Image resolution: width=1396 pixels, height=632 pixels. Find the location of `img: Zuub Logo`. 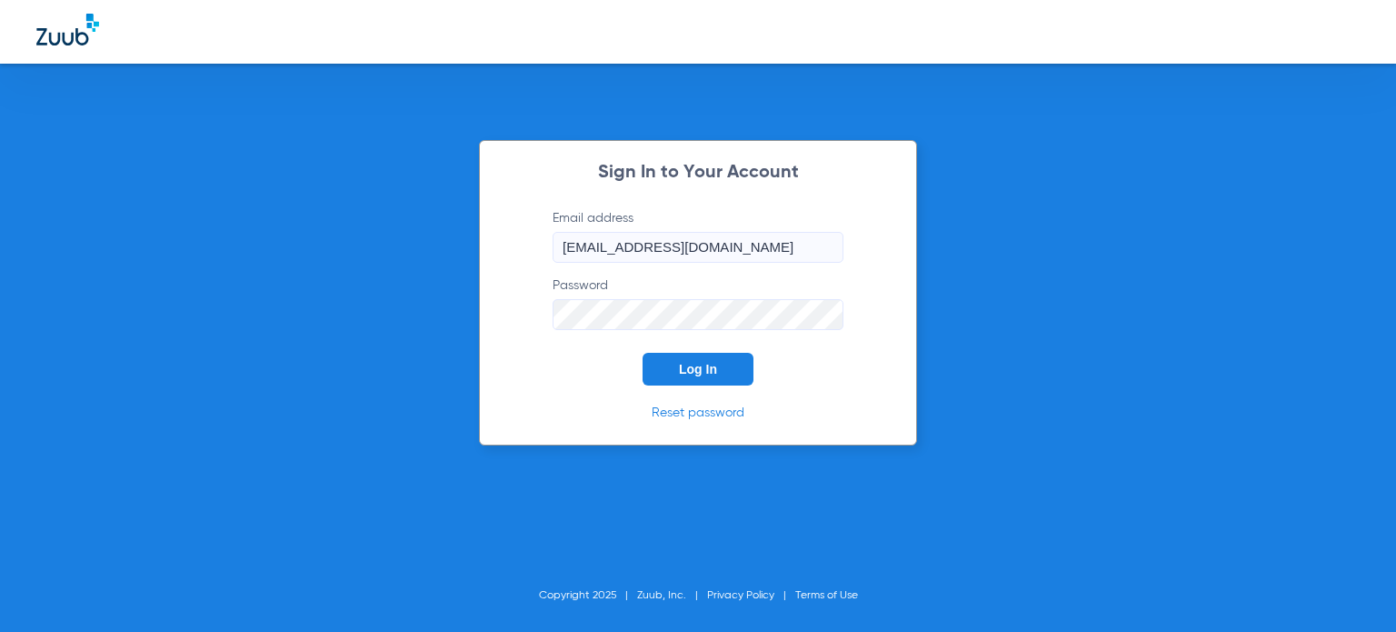

img: Zuub Logo is located at coordinates (67, 29).